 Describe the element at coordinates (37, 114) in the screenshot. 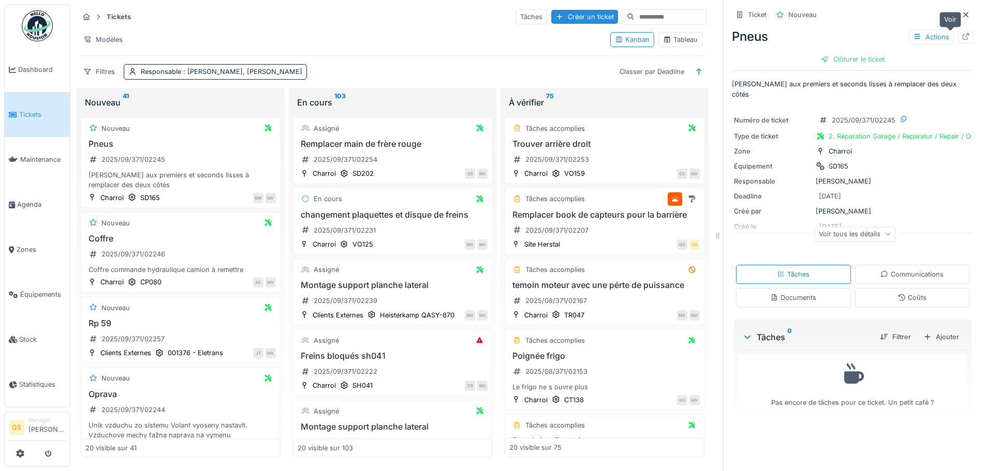

I see `a: Tickets` at that location.